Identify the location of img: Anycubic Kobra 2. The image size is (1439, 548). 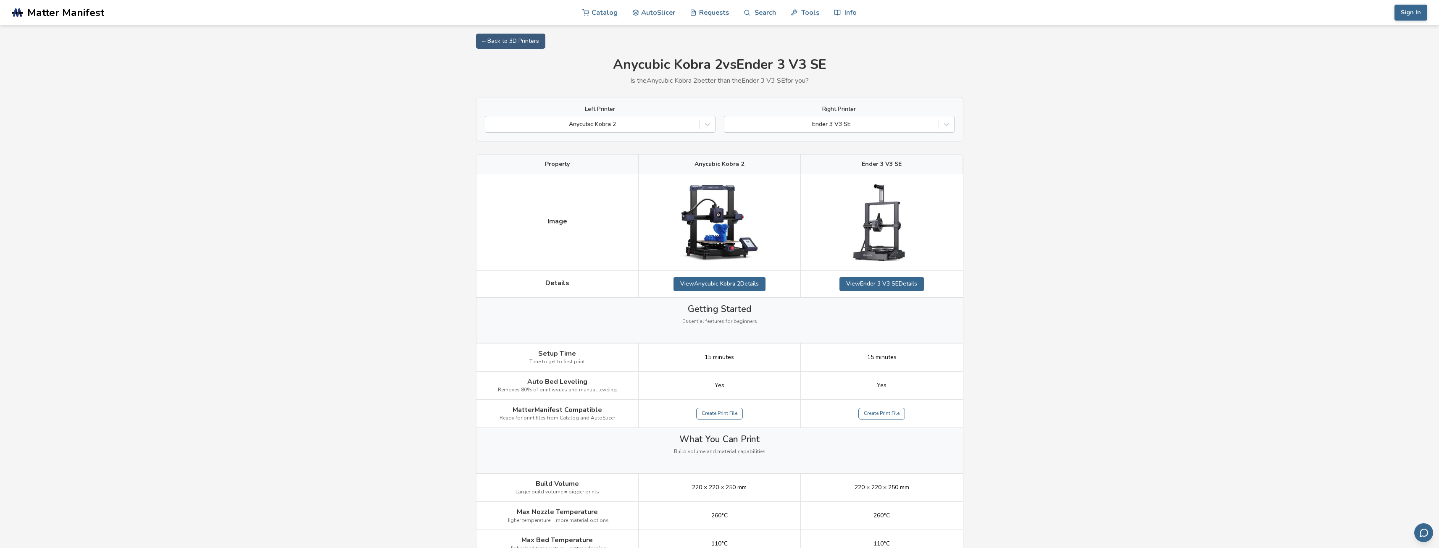
(719, 222).